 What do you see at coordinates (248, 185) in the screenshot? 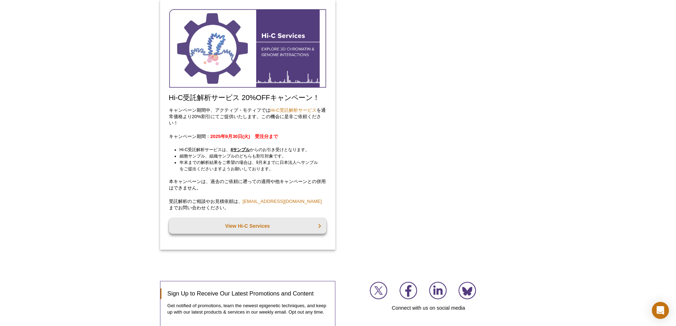
I see `p: 本キャンペーンは、過去のご依頼に遡っての適用や他キャンペーンとの併用はできません。` at bounding box center [248, 185].